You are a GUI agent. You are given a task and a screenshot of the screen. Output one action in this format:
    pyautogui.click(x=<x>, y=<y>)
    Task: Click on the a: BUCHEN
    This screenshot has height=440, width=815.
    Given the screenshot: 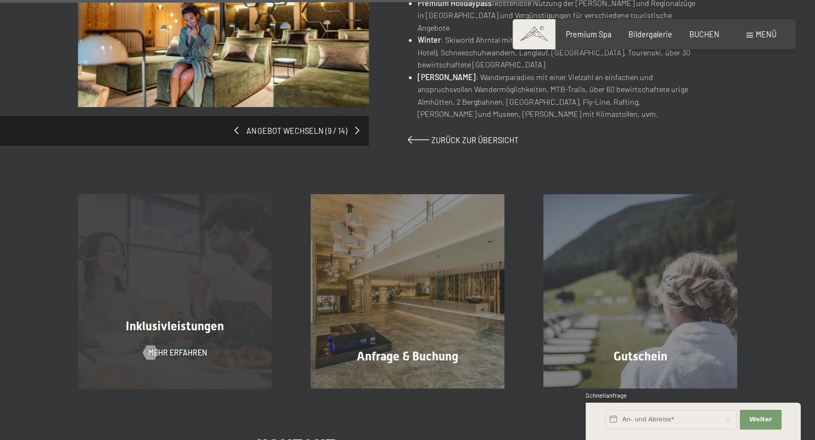 What is the action you would take?
    pyautogui.click(x=704, y=34)
    